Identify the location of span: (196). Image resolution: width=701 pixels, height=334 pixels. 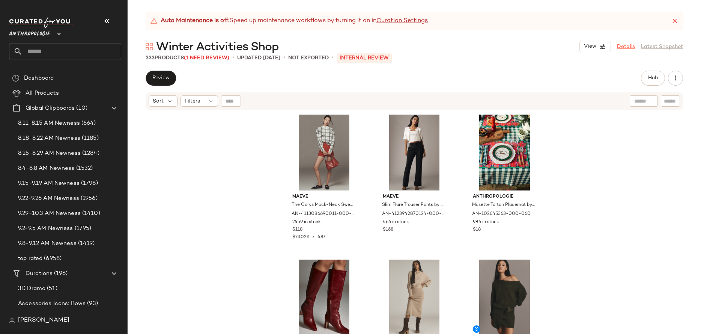
(60, 273).